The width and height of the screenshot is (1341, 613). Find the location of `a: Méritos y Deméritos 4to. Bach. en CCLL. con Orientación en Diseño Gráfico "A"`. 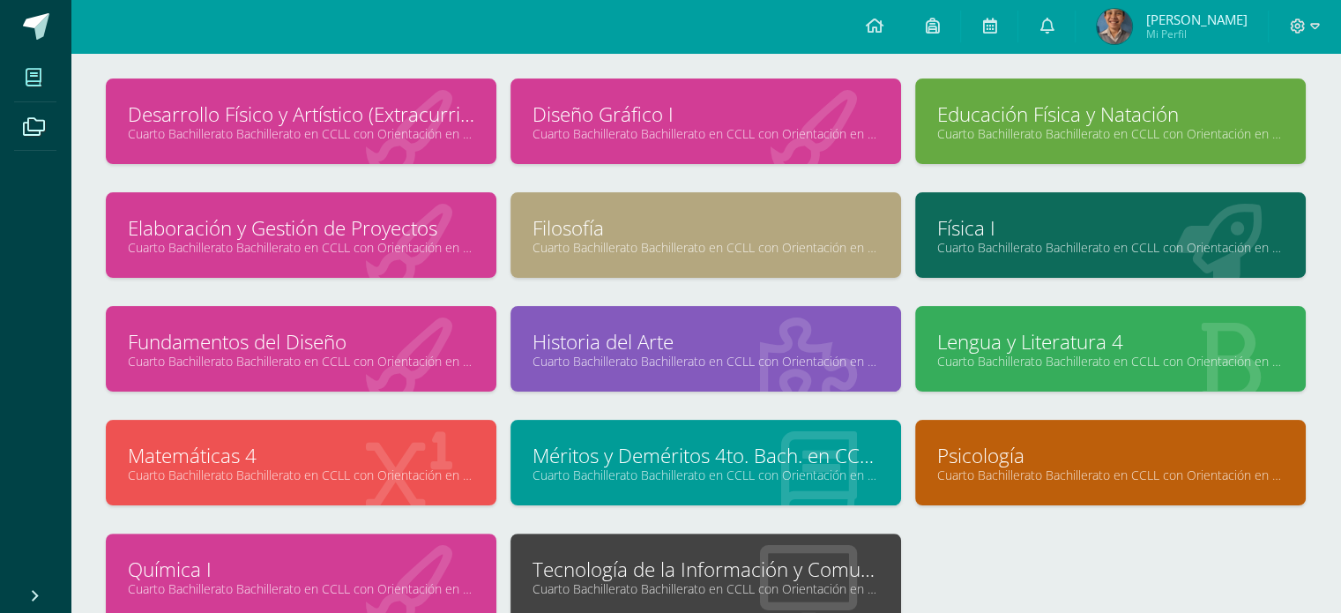

a: Méritos y Deméritos 4to. Bach. en CCLL. con Orientación en Diseño Gráfico "A" is located at coordinates (705, 455).